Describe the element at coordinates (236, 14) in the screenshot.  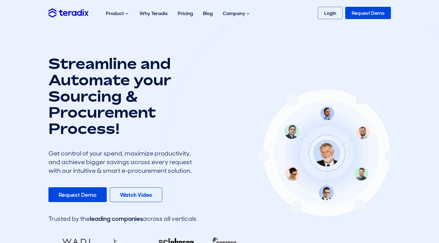
I see `div: Company` at that location.